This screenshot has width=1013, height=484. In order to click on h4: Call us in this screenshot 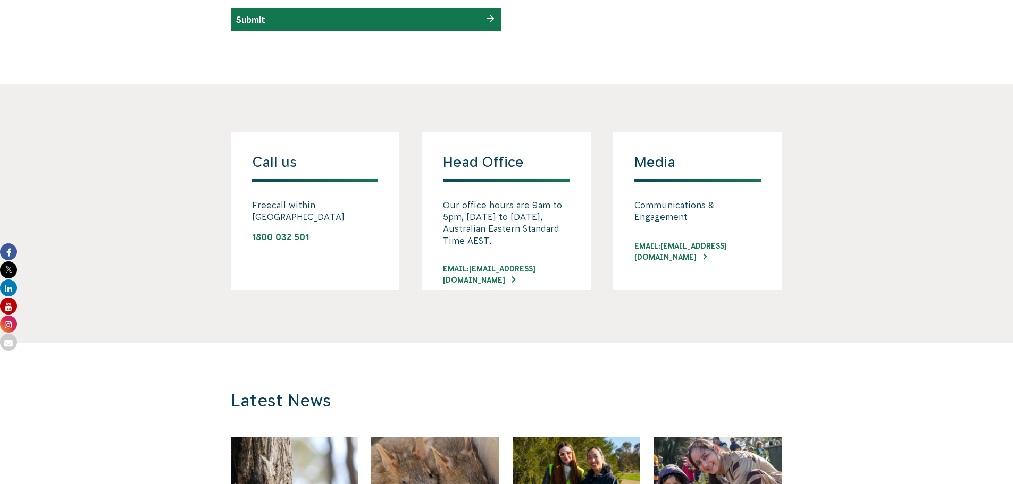, I will do `click(315, 168)`.